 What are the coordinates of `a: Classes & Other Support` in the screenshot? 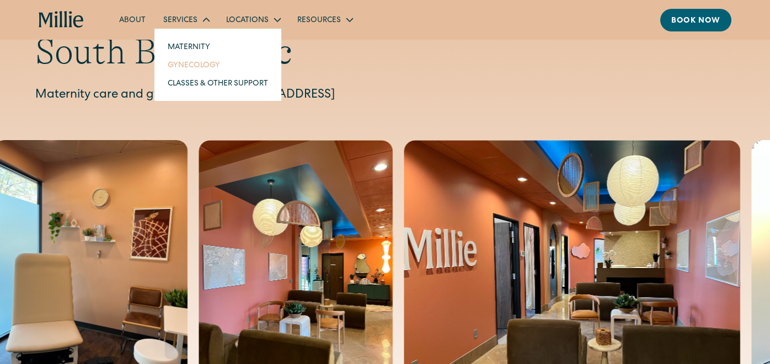 It's located at (218, 83).